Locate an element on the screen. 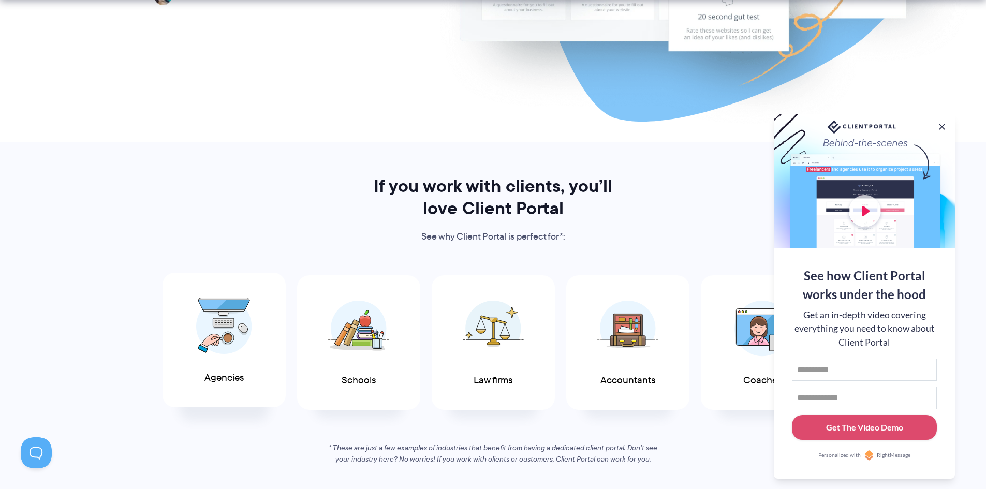  a: Agencies is located at coordinates (224, 340).